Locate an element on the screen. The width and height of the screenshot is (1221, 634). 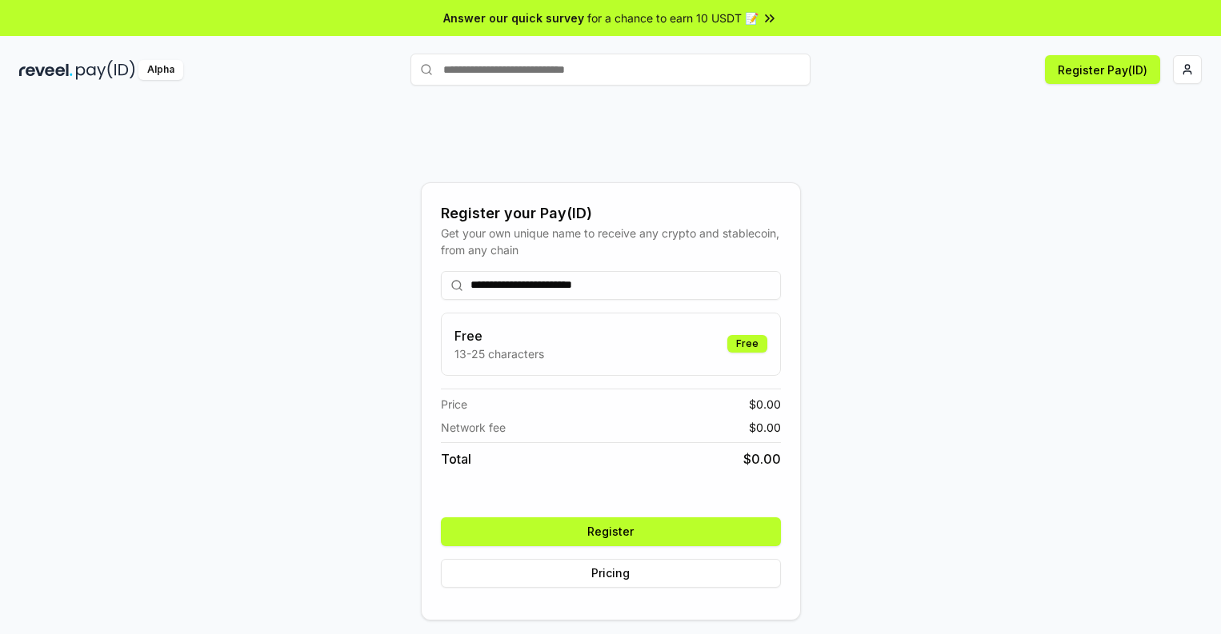
button: Pricing is located at coordinates (610, 574).